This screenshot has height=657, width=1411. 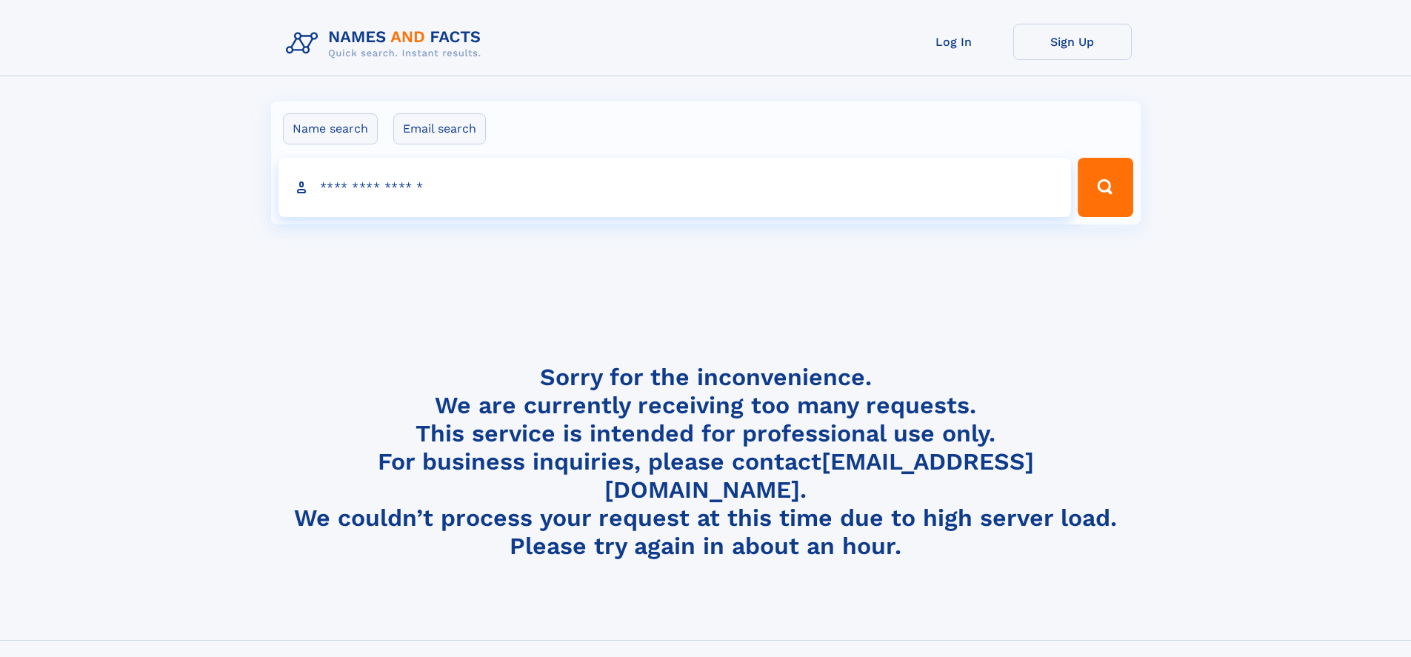 What do you see at coordinates (387, 44) in the screenshot?
I see `img: Logo Names and Facts` at bounding box center [387, 44].